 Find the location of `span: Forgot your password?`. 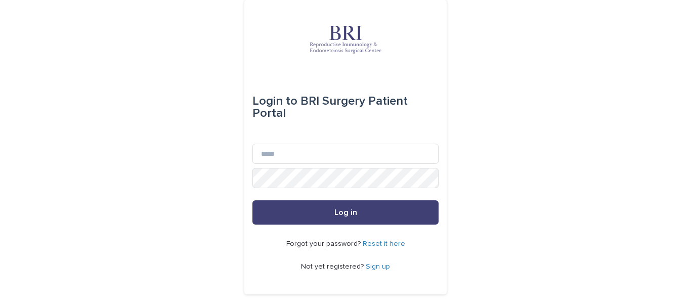

span: Forgot your password? is located at coordinates (324, 244).